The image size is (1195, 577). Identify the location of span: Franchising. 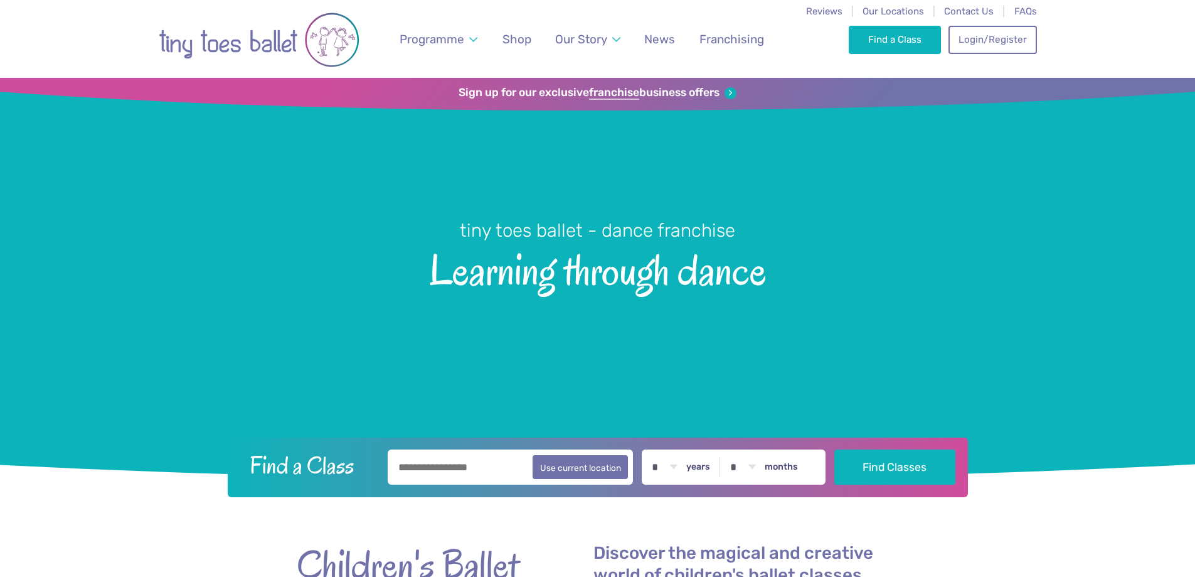
(732, 39).